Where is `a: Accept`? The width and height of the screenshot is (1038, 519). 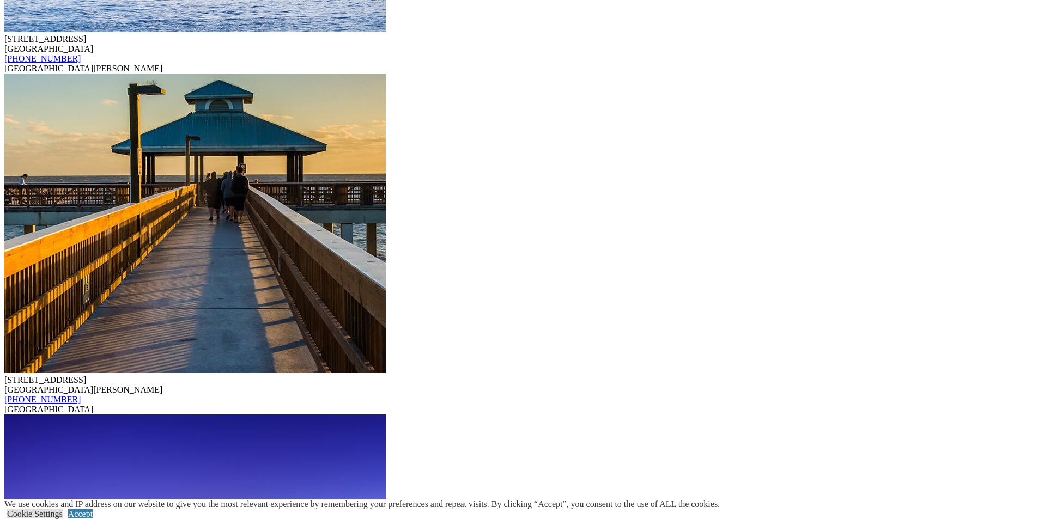 a: Accept is located at coordinates (80, 514).